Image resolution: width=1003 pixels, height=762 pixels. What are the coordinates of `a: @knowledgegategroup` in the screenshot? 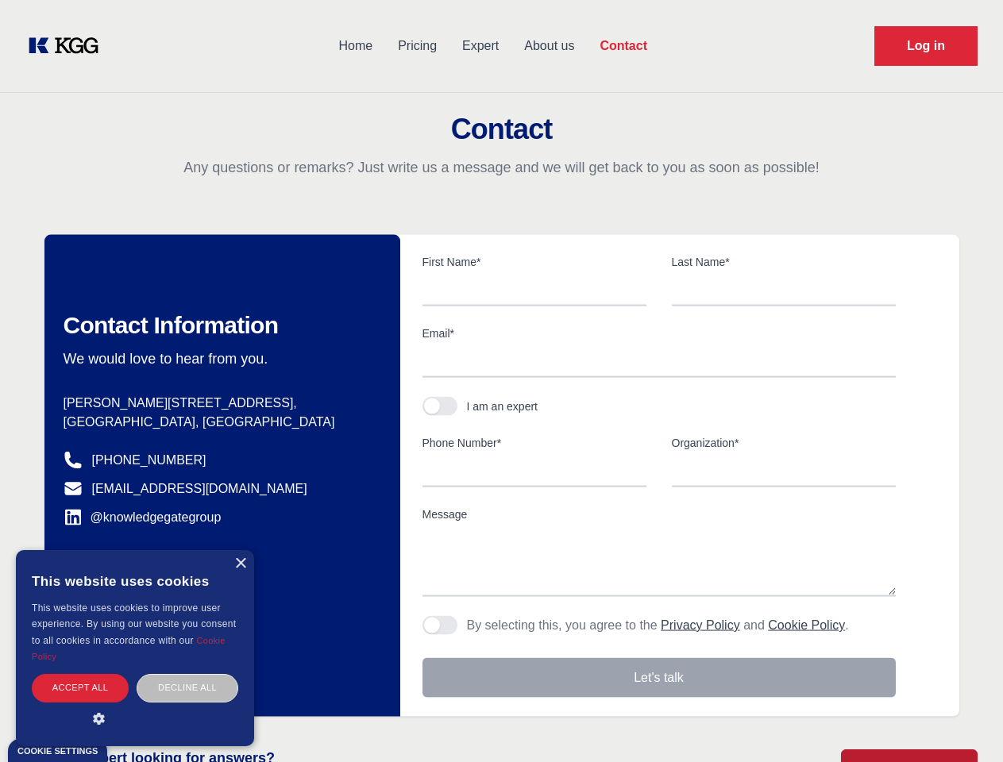 It's located at (142, 518).